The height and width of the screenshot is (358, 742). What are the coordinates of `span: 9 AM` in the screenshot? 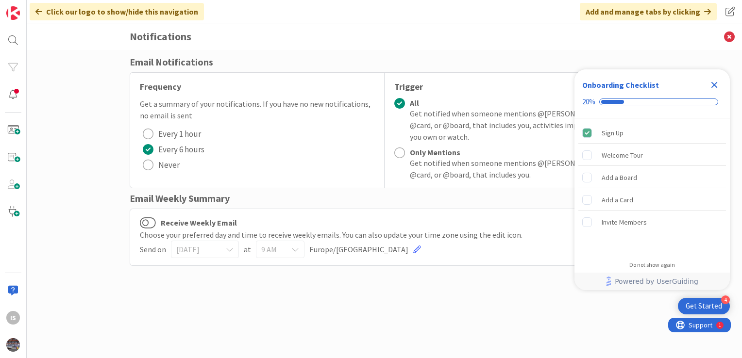 It's located at (272, 250).